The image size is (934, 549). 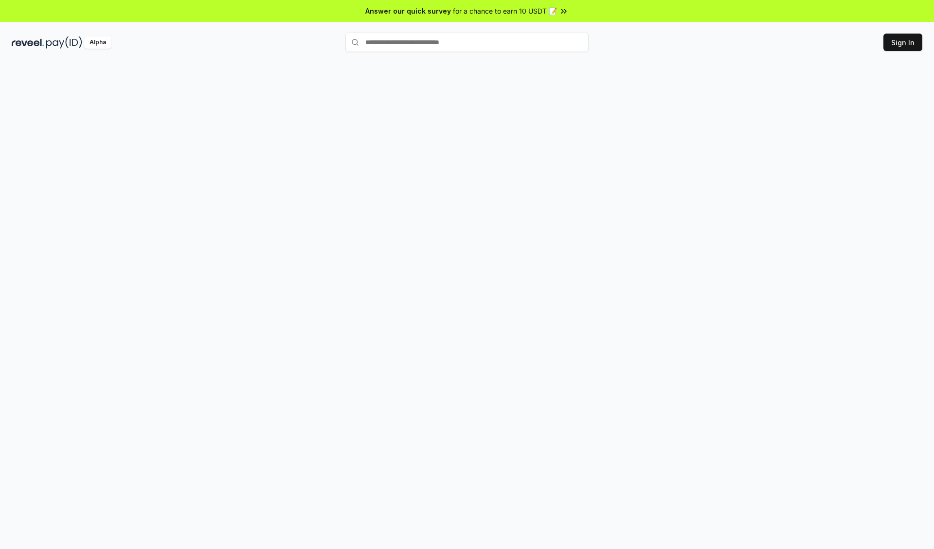 I want to click on img: pay_id, so click(x=64, y=42).